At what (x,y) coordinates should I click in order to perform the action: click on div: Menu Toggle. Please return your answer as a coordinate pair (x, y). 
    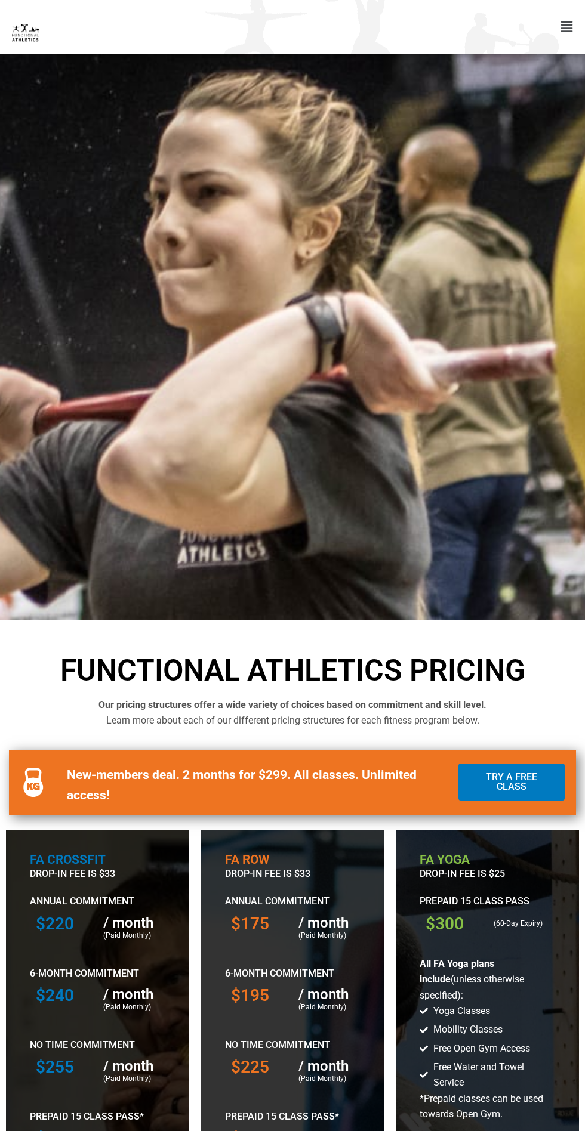
    Looking at the image, I should click on (566, 27).